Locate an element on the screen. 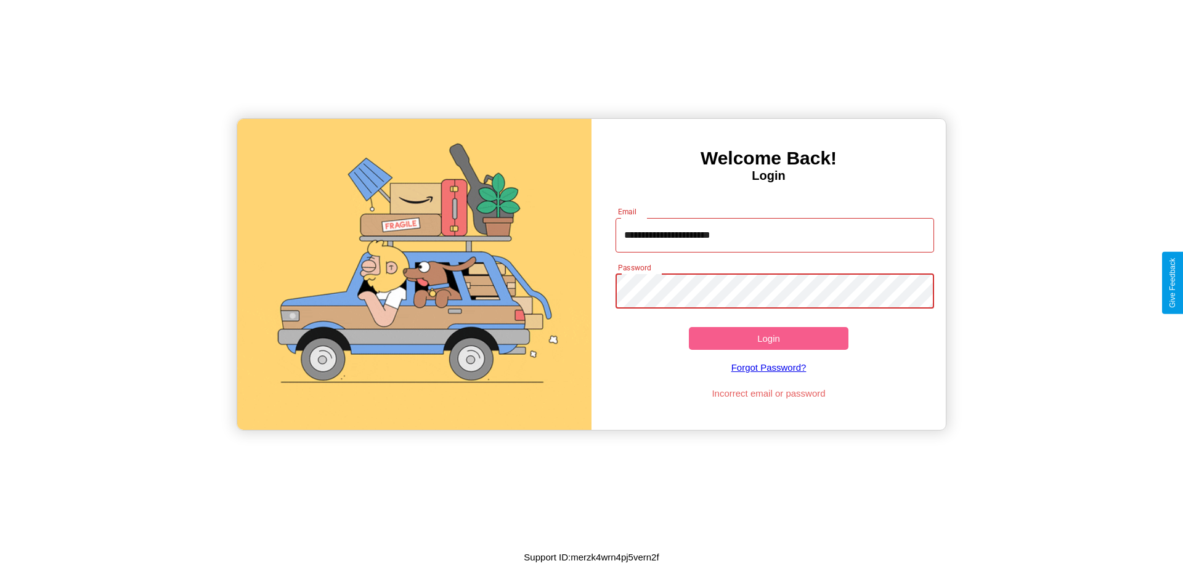 This screenshot has height=566, width=1183. label: Password is located at coordinates (634, 267).